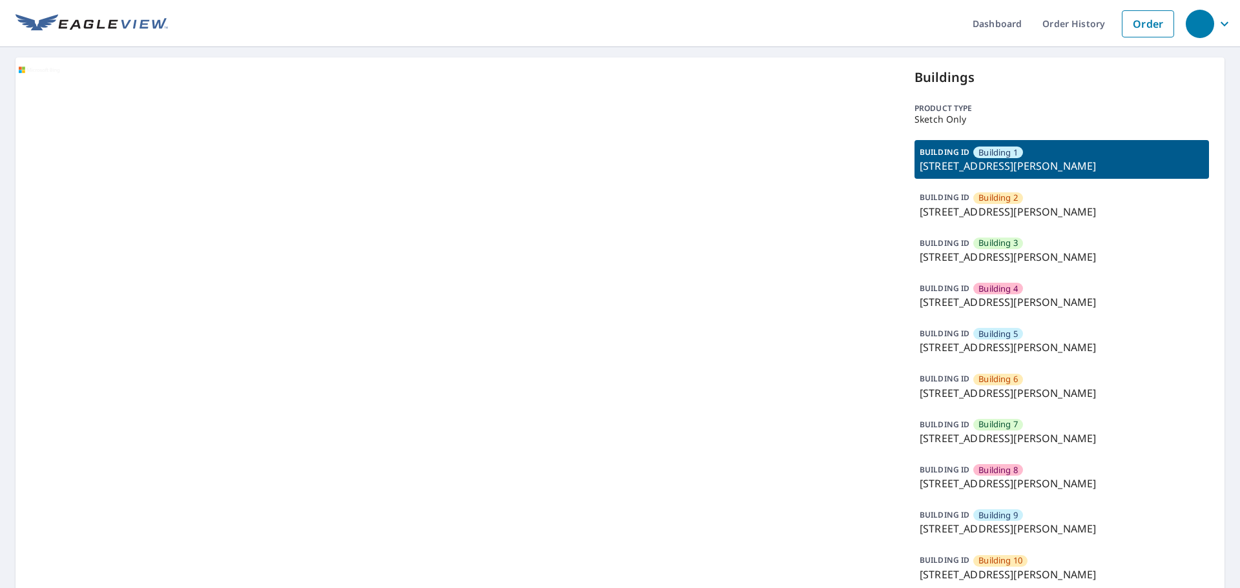 This screenshot has height=588, width=1240. I want to click on a: Order, so click(1147, 24).